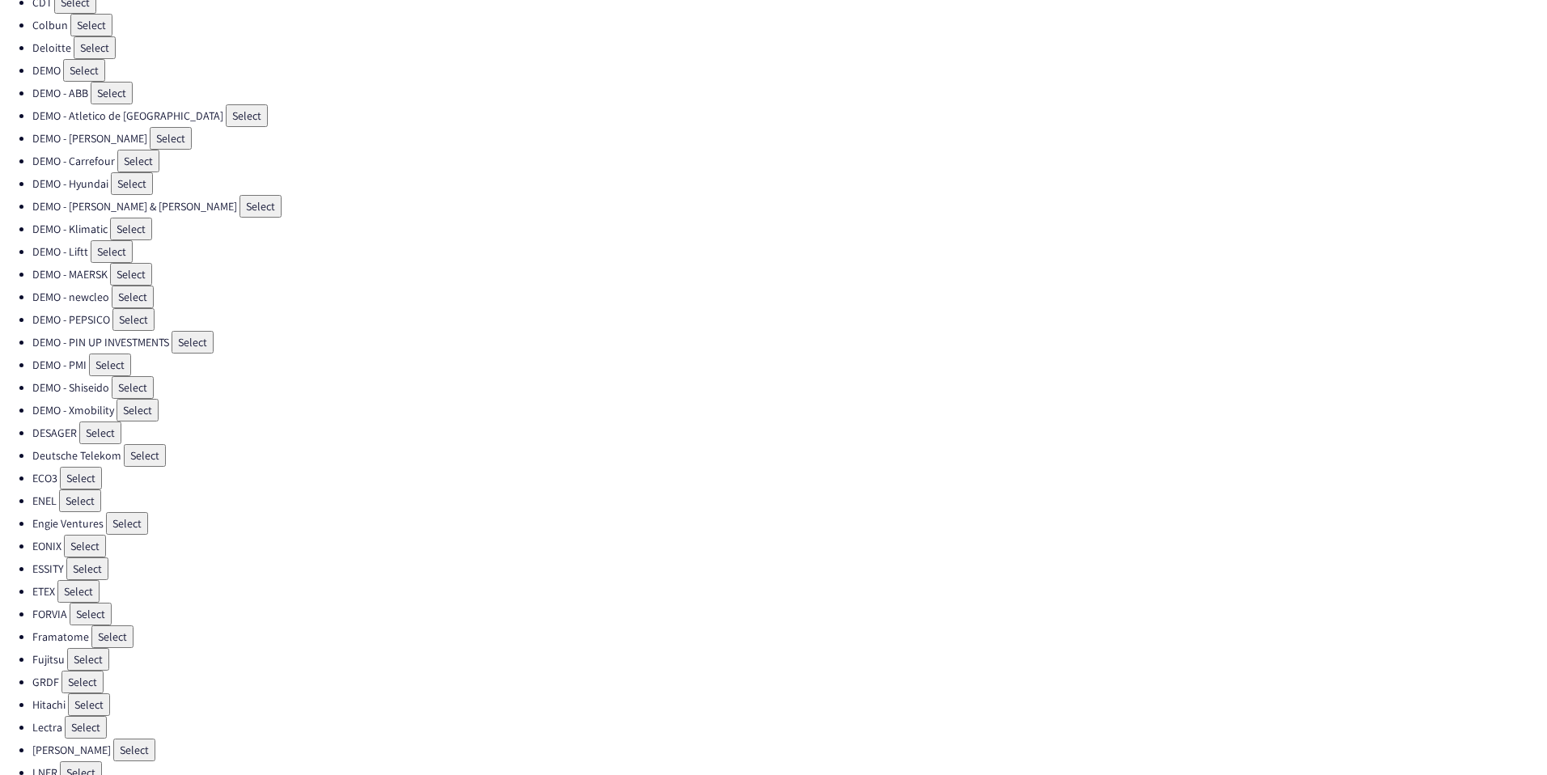  What do you see at coordinates (790, 252) in the screenshot?
I see `li: DEMO - Liftt` at bounding box center [790, 252].